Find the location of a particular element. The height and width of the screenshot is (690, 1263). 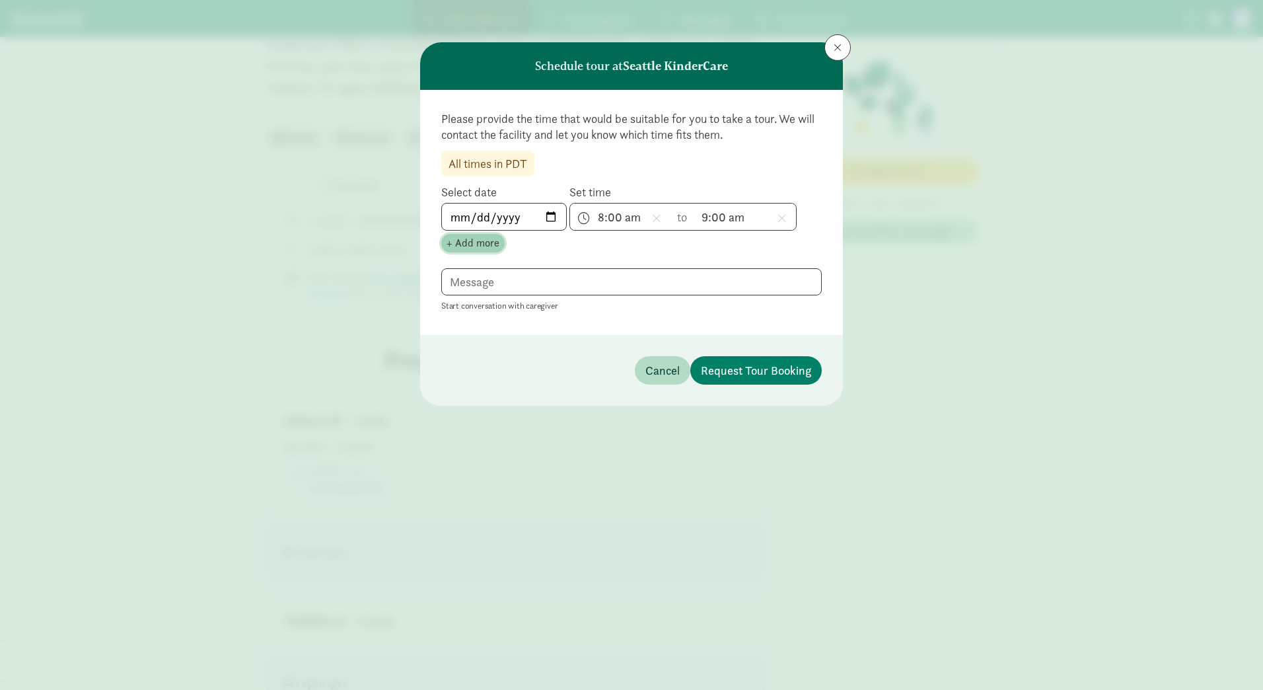

span: to is located at coordinates (683, 217).